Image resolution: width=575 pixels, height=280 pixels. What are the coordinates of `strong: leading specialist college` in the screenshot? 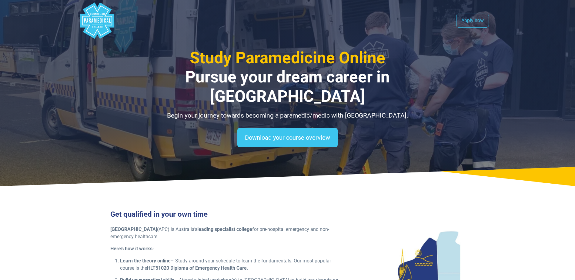 It's located at (225, 229).